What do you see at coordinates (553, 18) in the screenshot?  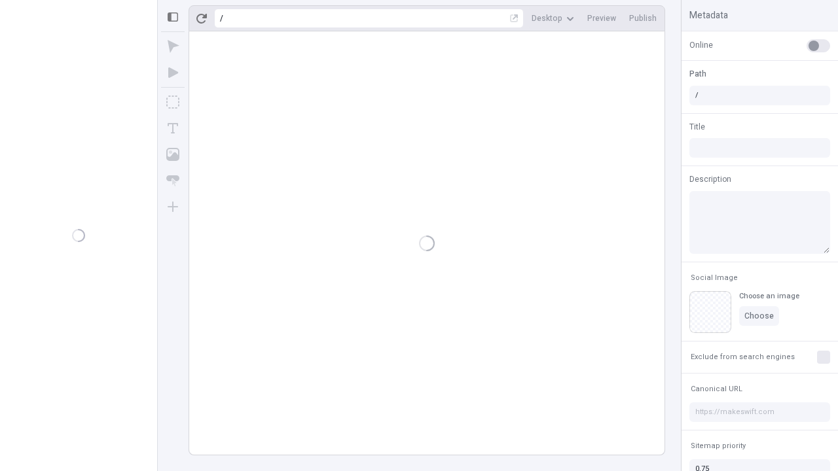 I see `button: Desktop` at bounding box center [553, 18].